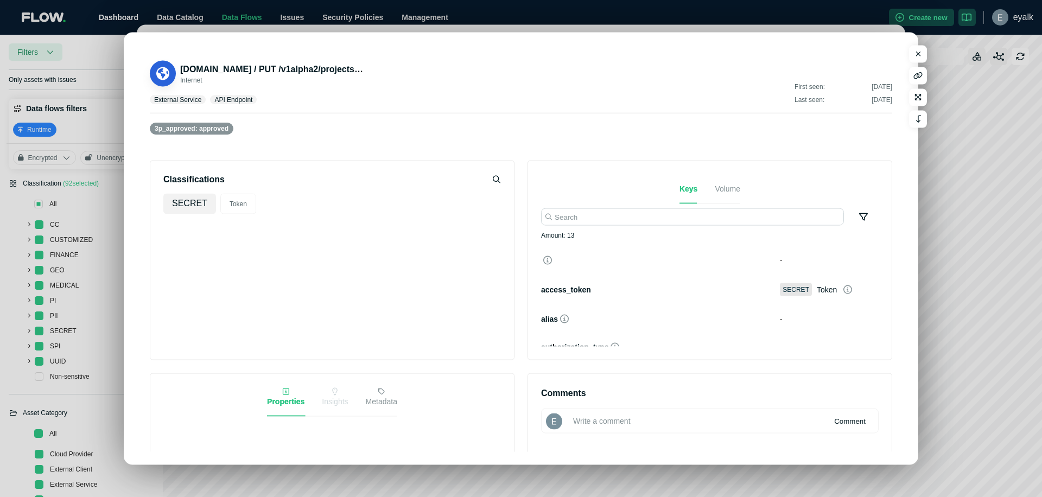 Image resolution: width=1042 pixels, height=497 pixels. I want to click on span: Insights, so click(335, 402).